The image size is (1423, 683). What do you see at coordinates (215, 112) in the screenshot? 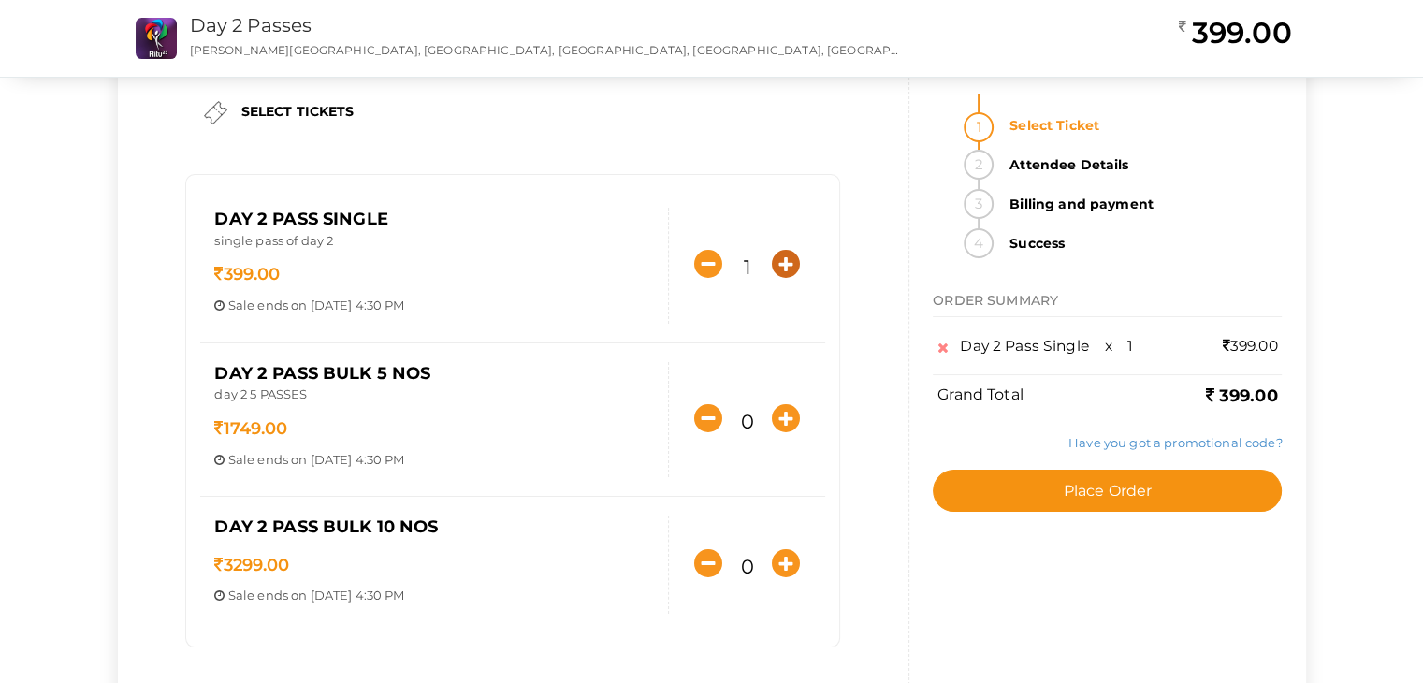
I see `img: ticket.png` at bounding box center [215, 112].